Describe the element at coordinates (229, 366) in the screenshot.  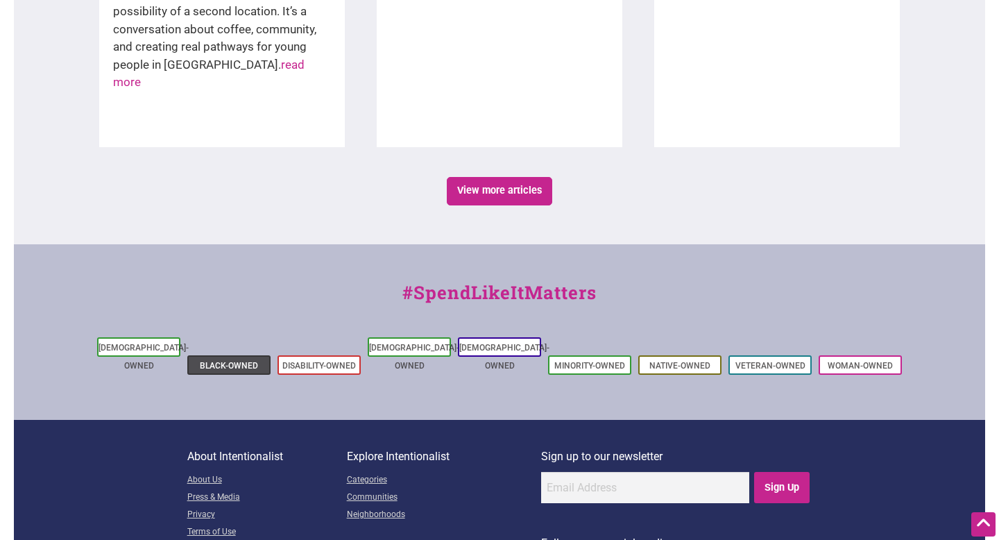
I see `a: Black-Owned` at that location.